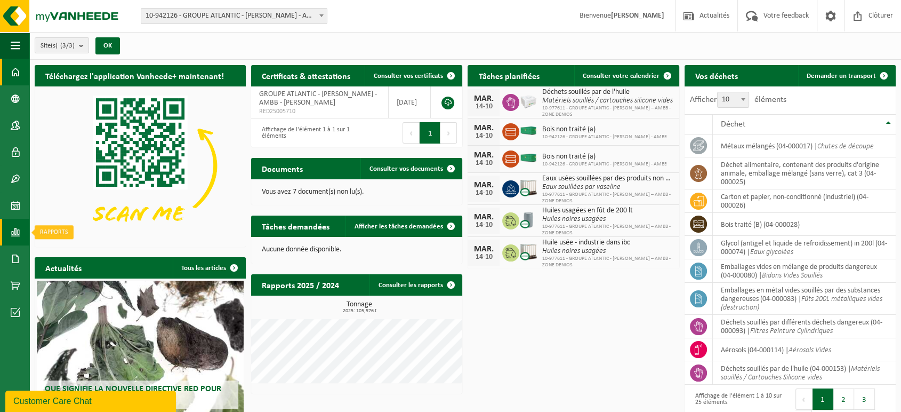  I want to click on span: Consulter vos documents, so click(406, 168).